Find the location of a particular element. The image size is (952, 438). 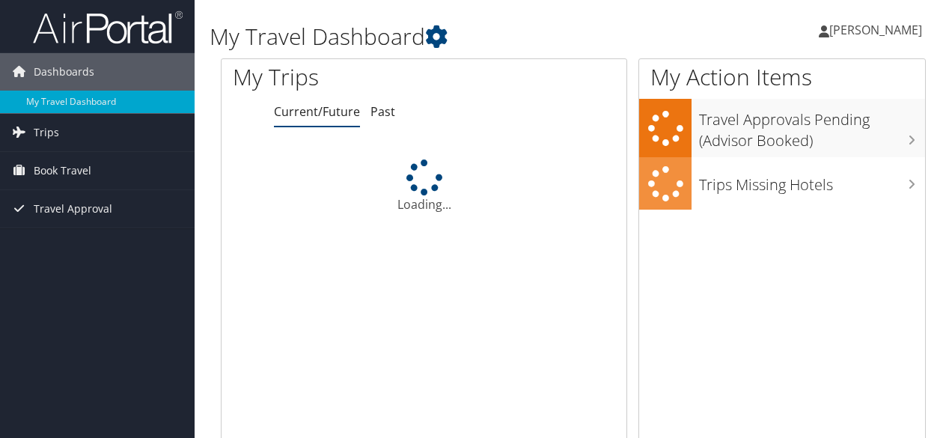

a: Travel Approvals Pending (Advisor Booked) is located at coordinates (782, 127).